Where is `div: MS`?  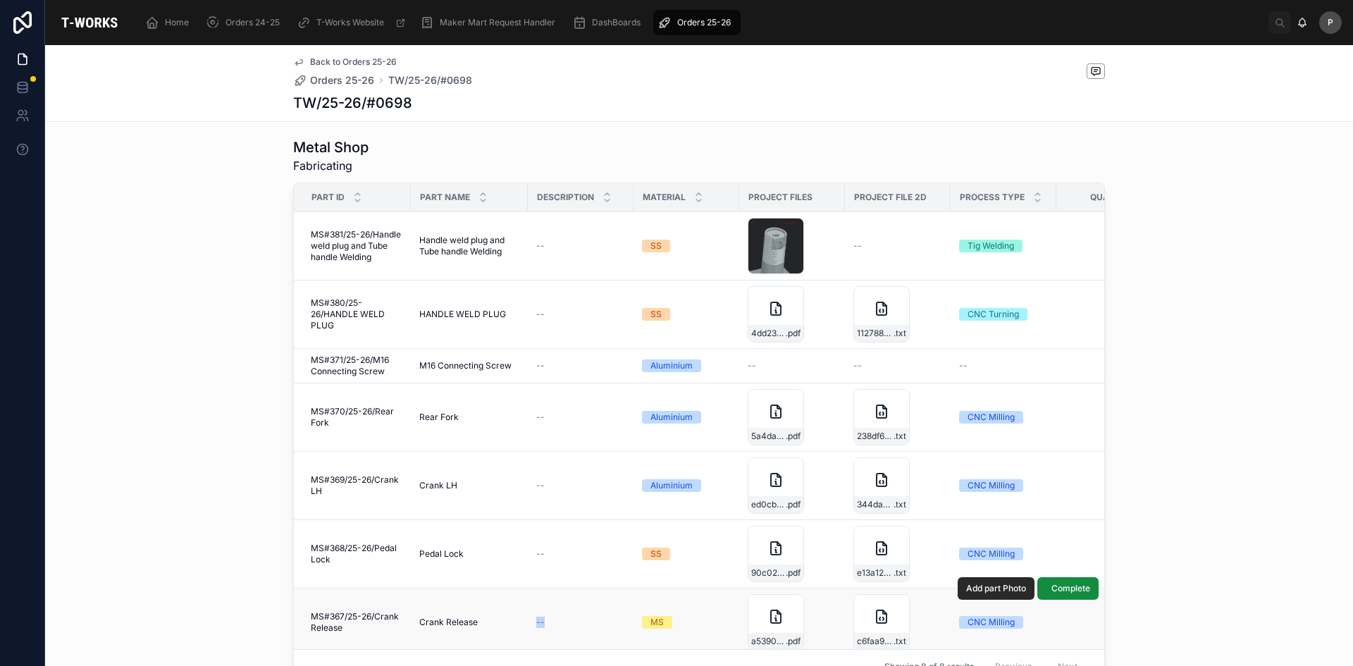 div: MS is located at coordinates (657, 622).